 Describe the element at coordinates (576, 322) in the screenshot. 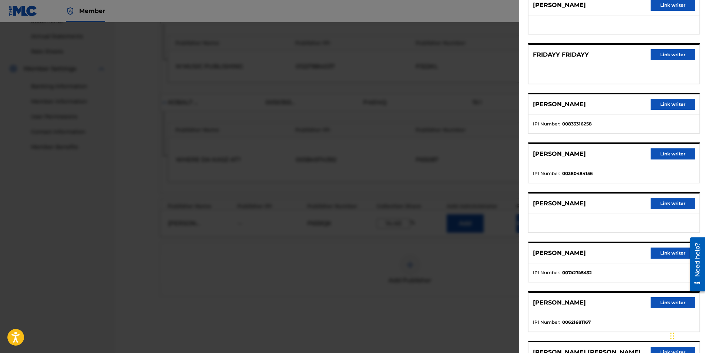

I see `strong: 00621681167` at that location.